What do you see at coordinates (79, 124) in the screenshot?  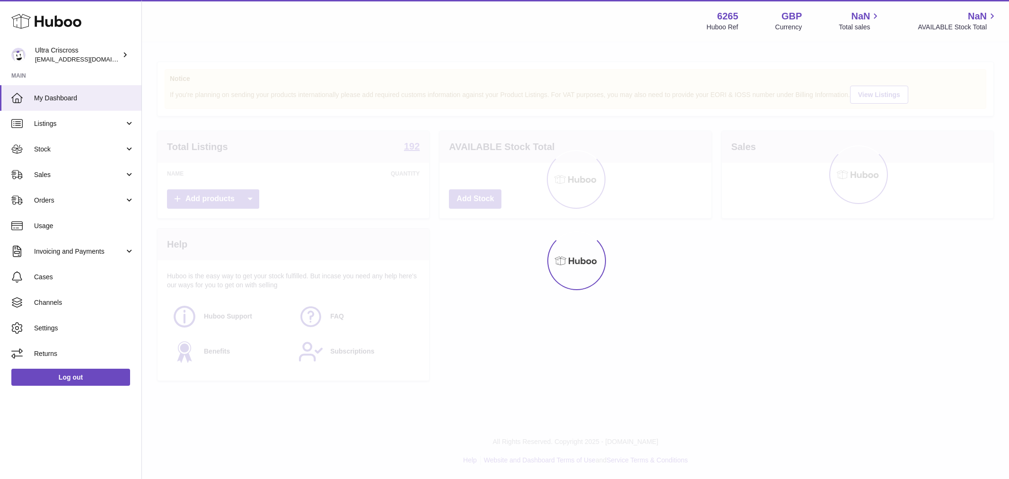 I see `span: Listings` at bounding box center [79, 124].